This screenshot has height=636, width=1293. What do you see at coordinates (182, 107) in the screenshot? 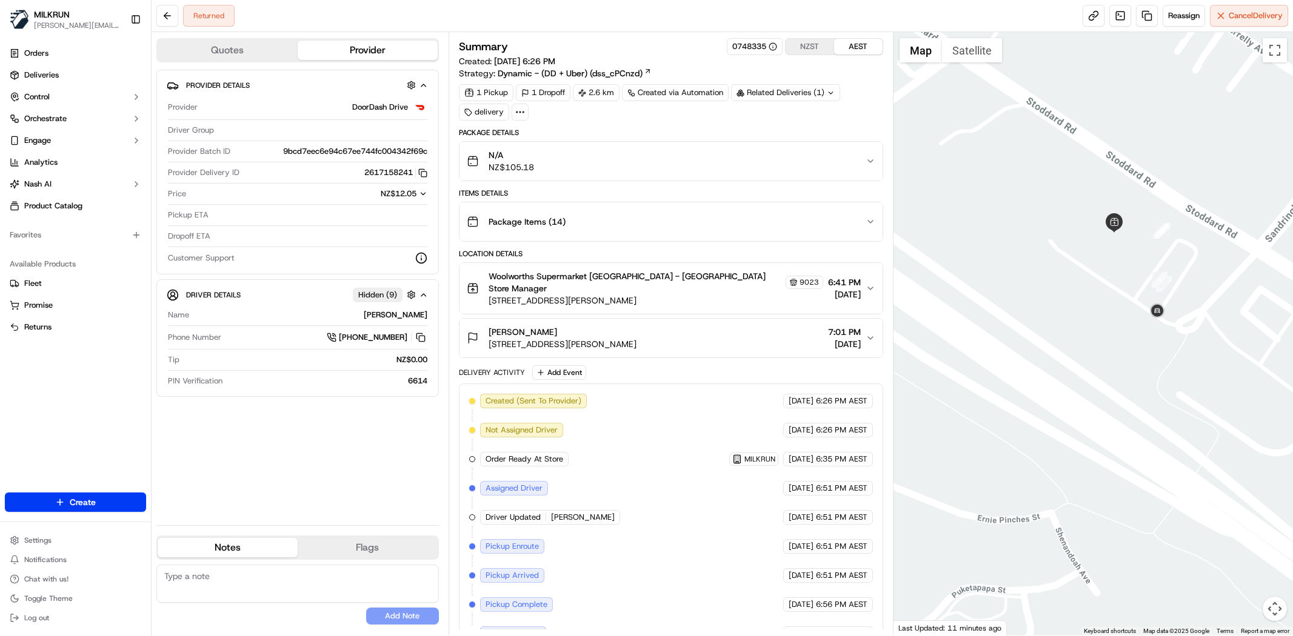
I see `span: Provider` at bounding box center [182, 107].